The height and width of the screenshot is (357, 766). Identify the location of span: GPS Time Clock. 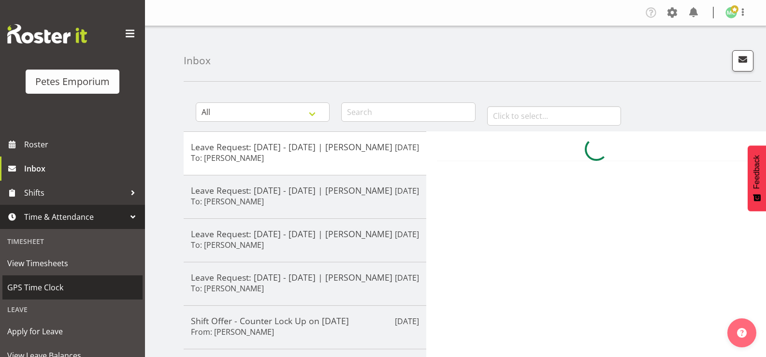
(73, 288).